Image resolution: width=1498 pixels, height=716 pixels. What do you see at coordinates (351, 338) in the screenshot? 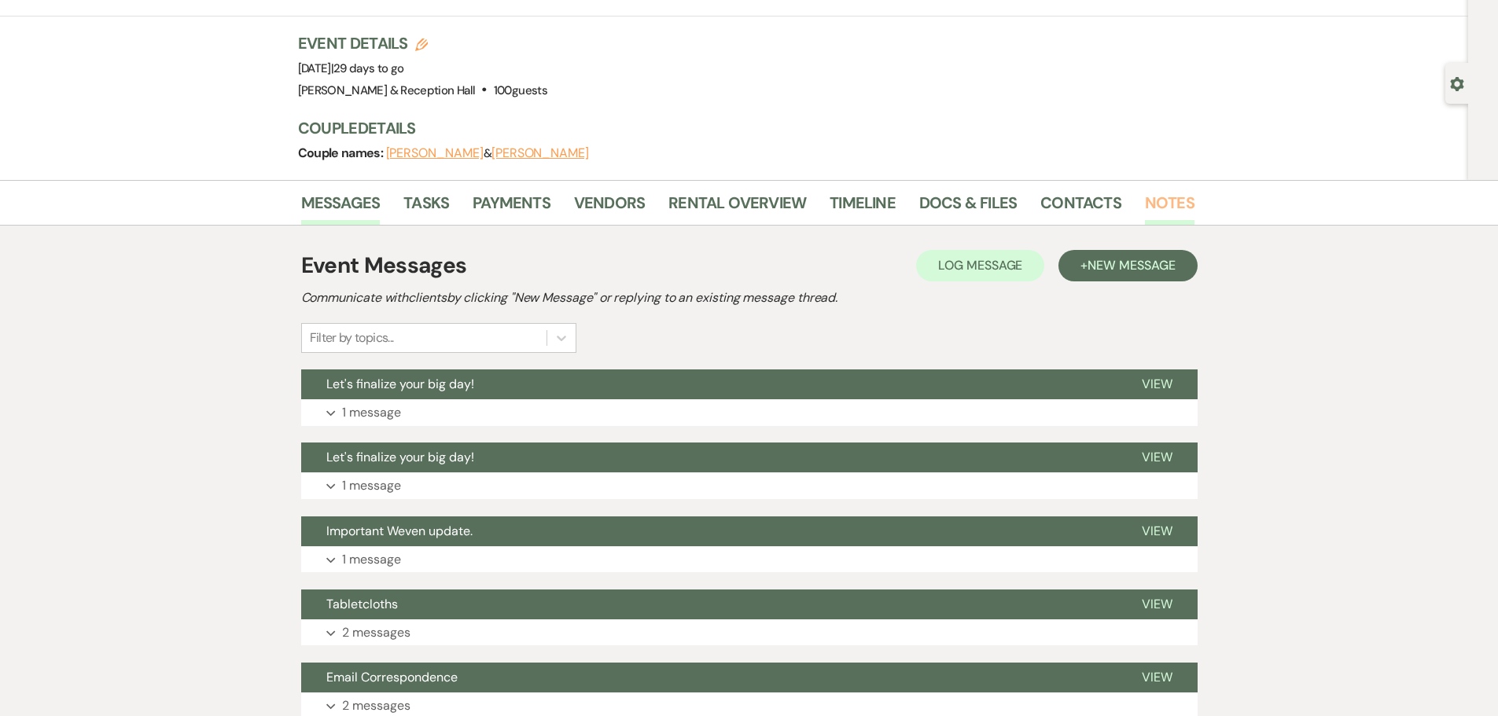
I see `div: Filter by topics...` at bounding box center [351, 338].